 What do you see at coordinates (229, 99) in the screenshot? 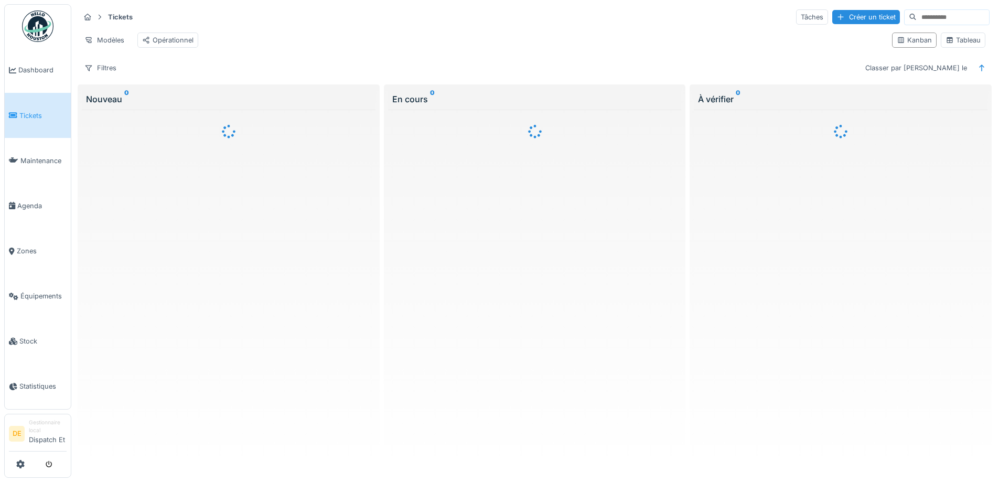
I see `div: Nouveau` at bounding box center [229, 99].